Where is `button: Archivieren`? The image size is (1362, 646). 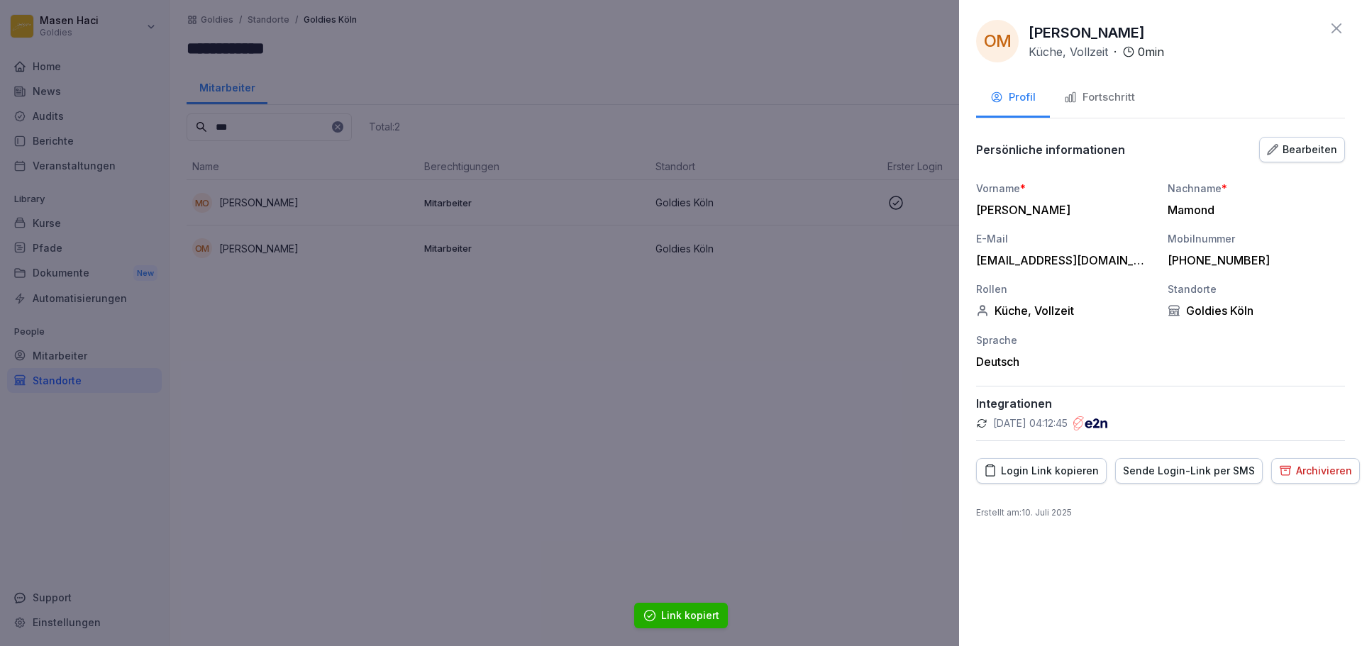
button: Archivieren is located at coordinates (1315, 471).